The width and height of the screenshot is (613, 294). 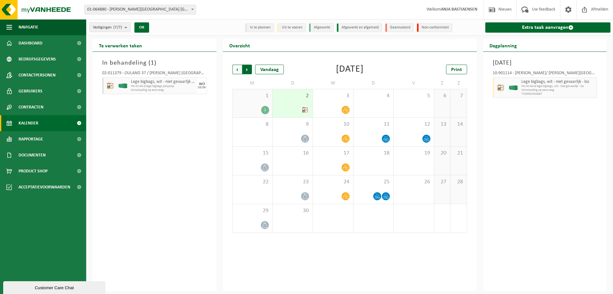 What do you see at coordinates (373, 182) in the screenshot?
I see `span: 25` at bounding box center [373, 182].